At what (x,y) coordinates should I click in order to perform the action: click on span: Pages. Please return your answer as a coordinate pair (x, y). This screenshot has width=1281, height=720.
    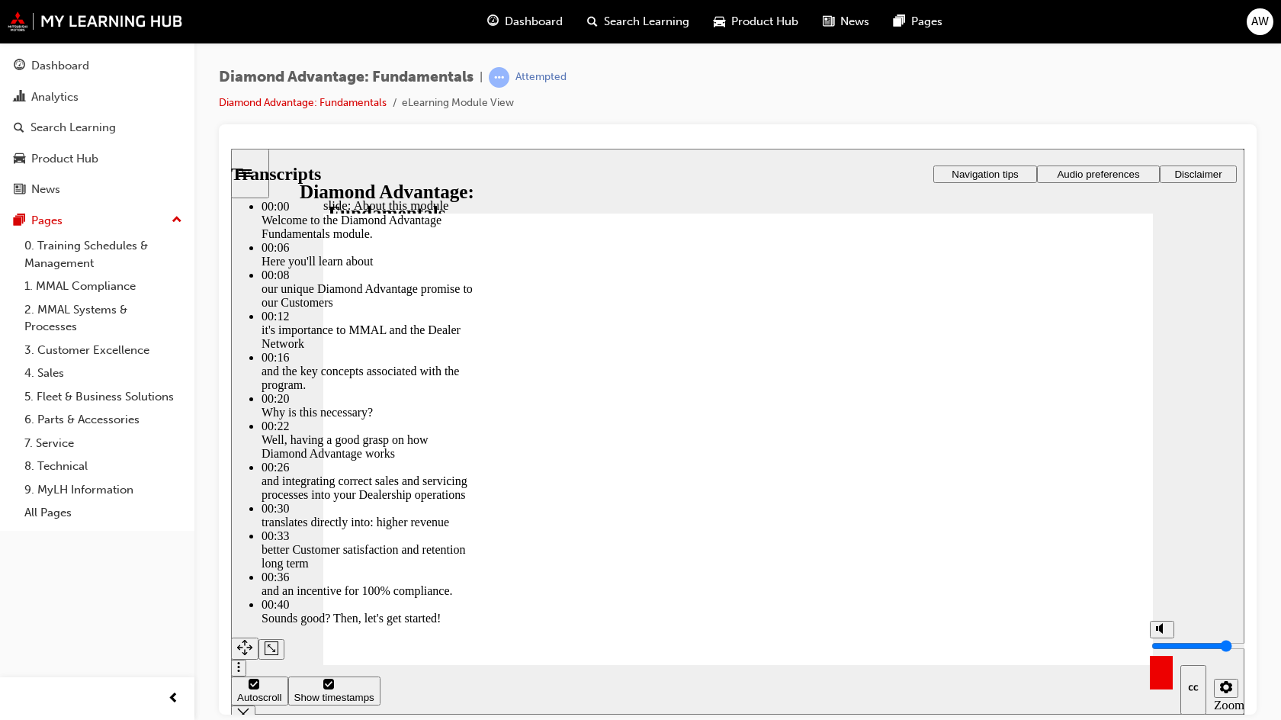
    Looking at the image, I should click on (926, 21).